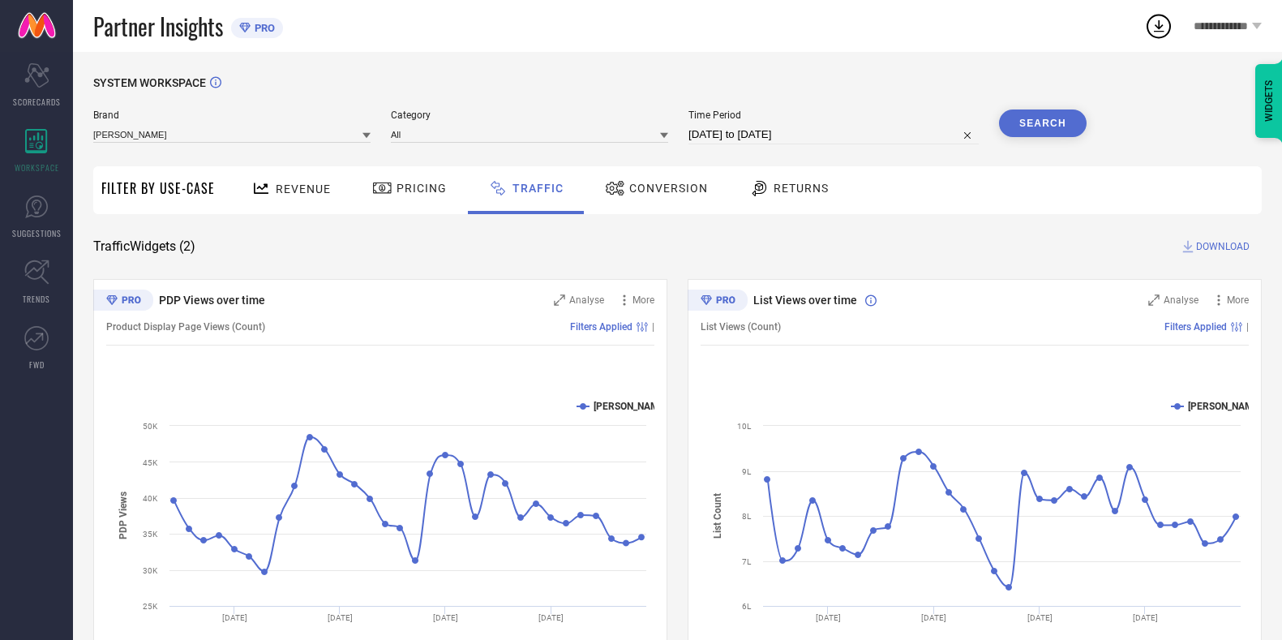  Describe the element at coordinates (303, 189) in the screenshot. I see `span: Revenue` at that location.